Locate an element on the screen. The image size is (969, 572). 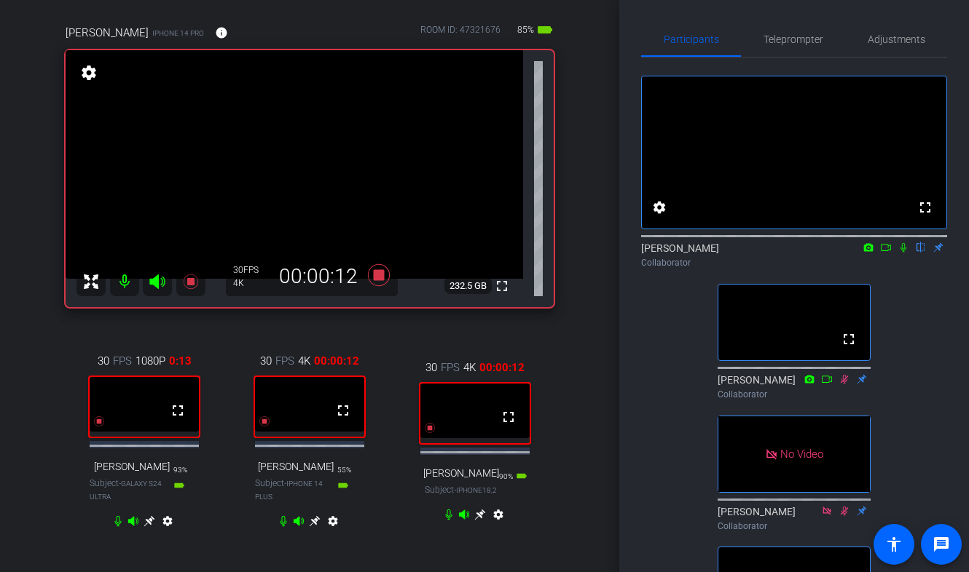
div: ROOM ID: 47321676 is located at coordinates (460, 33).